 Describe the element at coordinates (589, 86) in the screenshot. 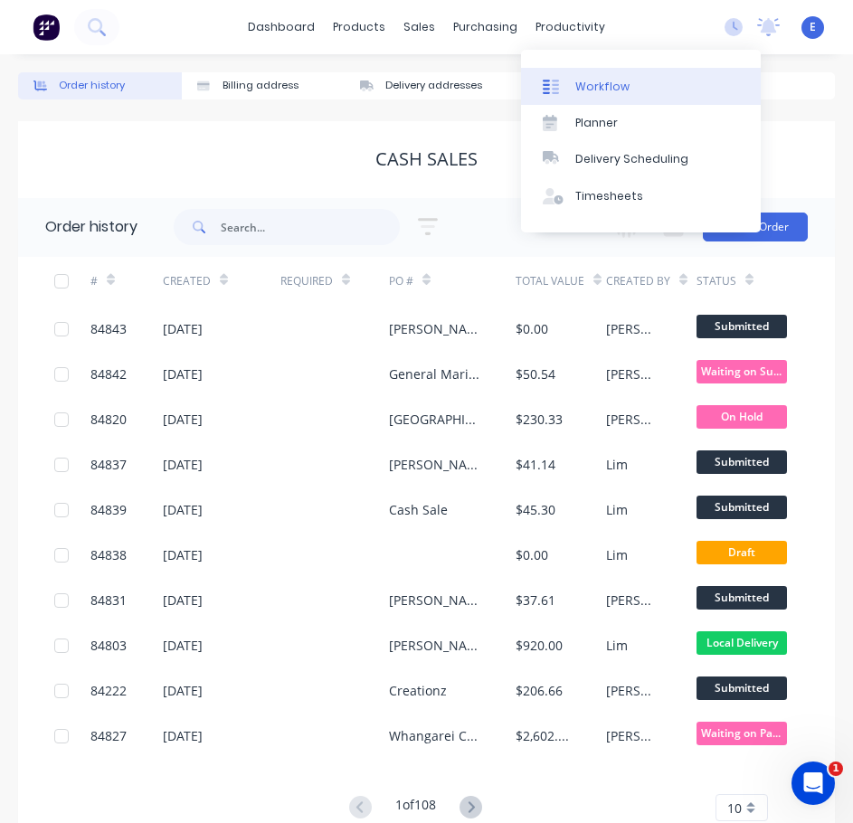

I see `button: Collaborate` at that location.